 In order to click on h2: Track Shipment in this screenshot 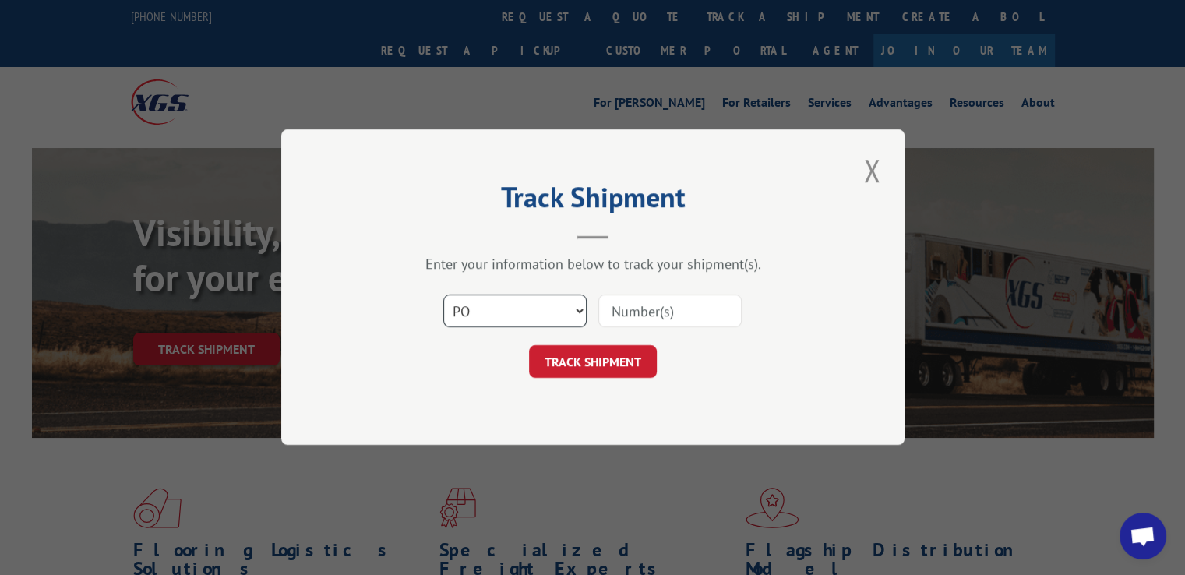, I will do `click(593, 201)`.